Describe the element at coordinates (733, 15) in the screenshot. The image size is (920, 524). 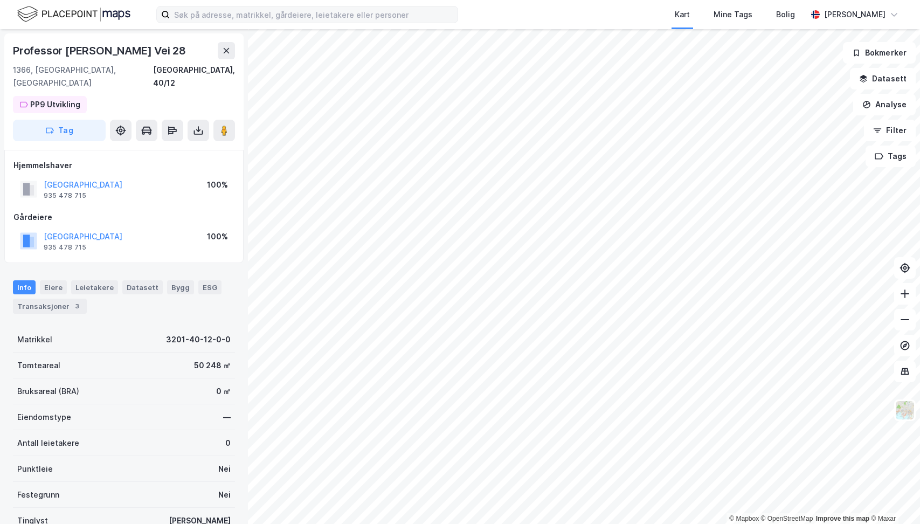
I see `div: Mine Tags` at that location.